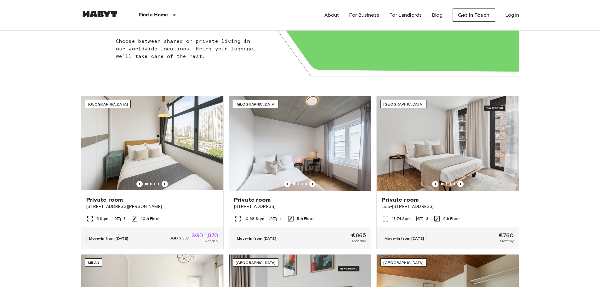  What do you see at coordinates (188, 49) in the screenshot?
I see `p: Choose between shared or private living in our worldwide locations. Bring your luggage, we'll tak...` at bounding box center [188, 49].